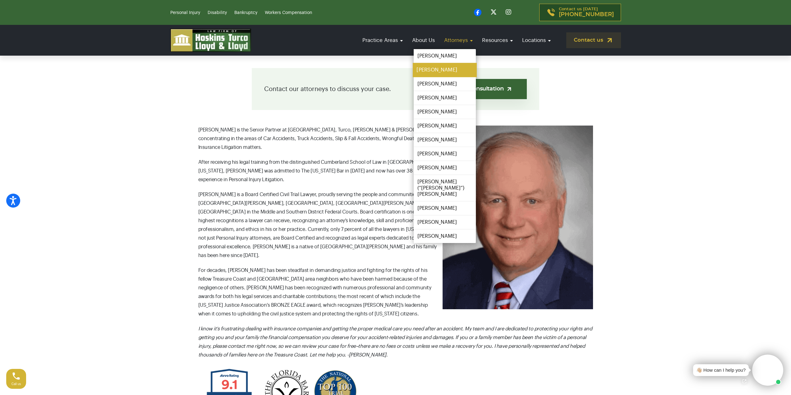 This screenshot has height=395, width=791. What do you see at coordinates (211, 40) in the screenshot?
I see `img: logo` at bounding box center [211, 40].